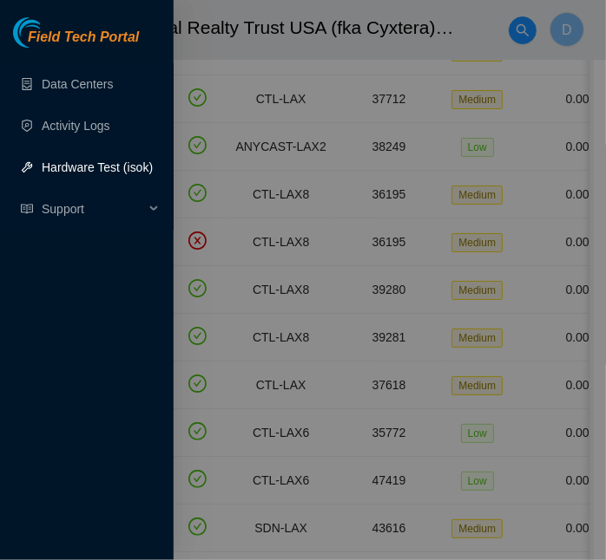  What do you see at coordinates (75, 43) in the screenshot?
I see `a: Akamai TechnologiesField Tech Portal` at bounding box center [75, 43].